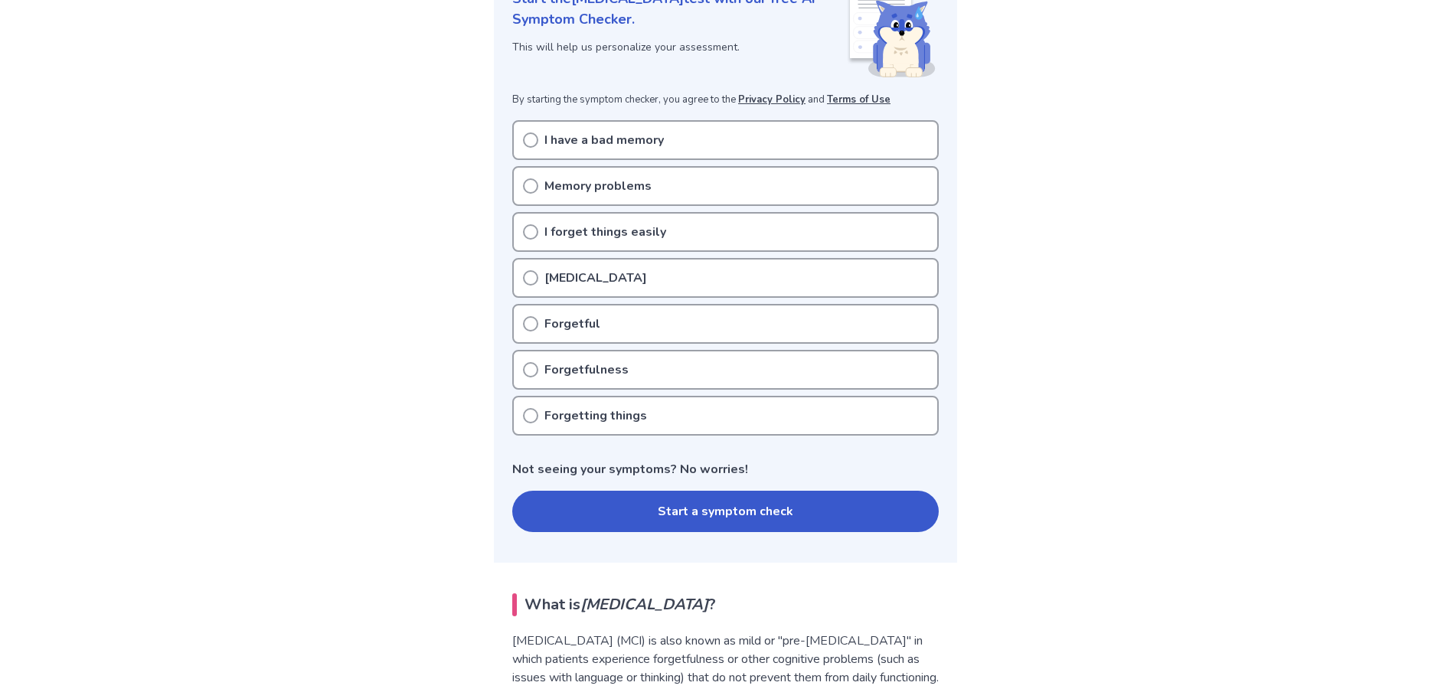 The height and width of the screenshot is (689, 1451). Describe the element at coordinates (598, 186) in the screenshot. I see `p: Memory problems` at that location.